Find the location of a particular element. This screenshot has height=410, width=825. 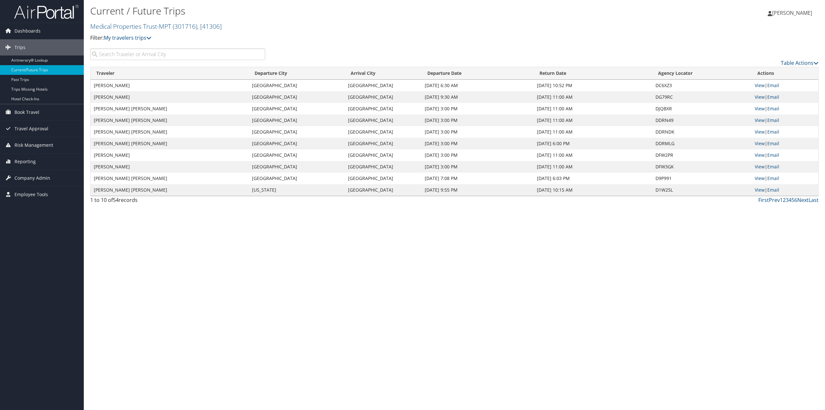

td: DG79RC is located at coordinates (702, 97).